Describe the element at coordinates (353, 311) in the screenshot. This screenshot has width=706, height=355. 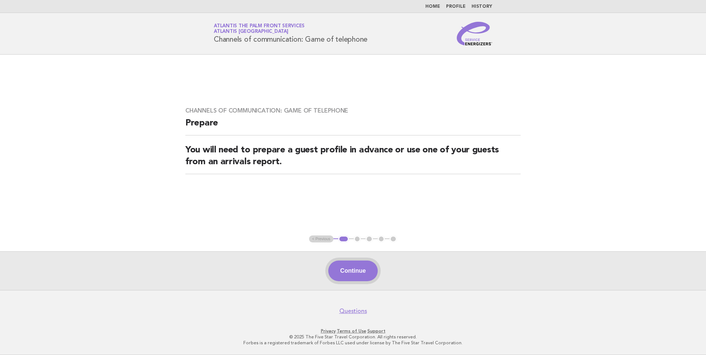
I see `a: Questions` at that location.